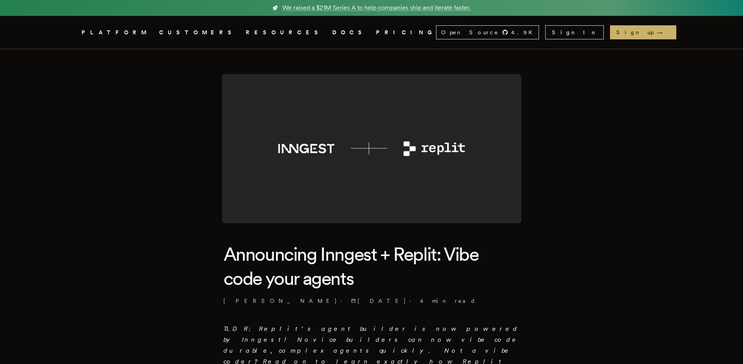 This screenshot has height=364, width=743. I want to click on h1: Announcing Inngest + Replit: Vibe code your agents, so click(372, 266).